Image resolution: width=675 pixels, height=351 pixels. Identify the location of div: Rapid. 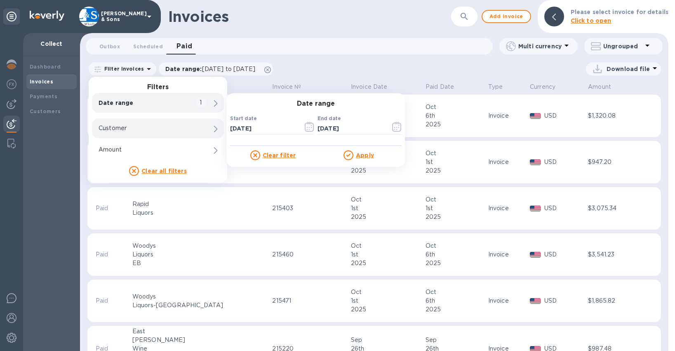
(201, 204).